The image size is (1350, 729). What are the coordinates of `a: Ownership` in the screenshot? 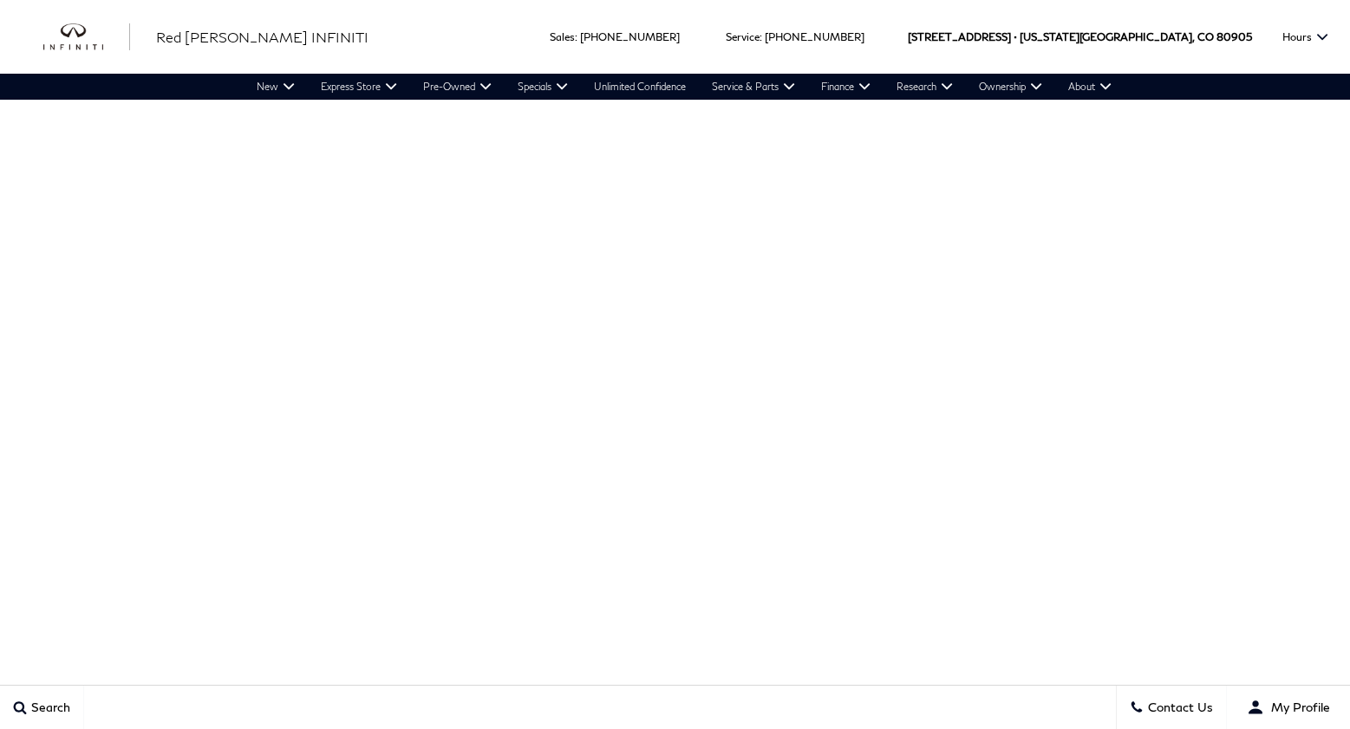 It's located at (1010, 87).